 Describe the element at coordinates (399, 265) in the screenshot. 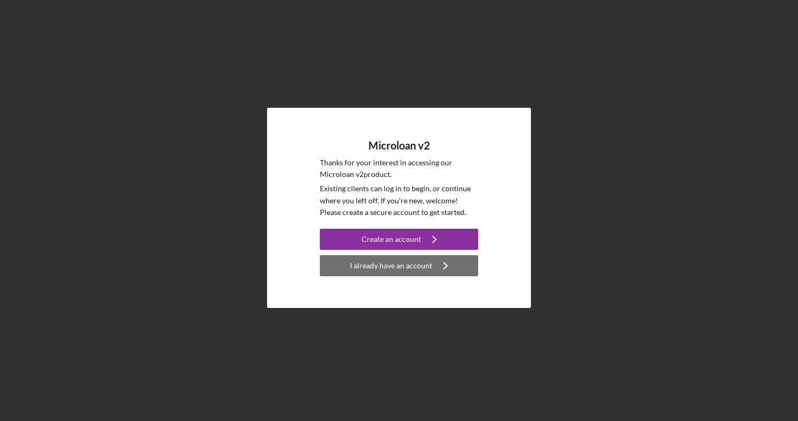

I see `button: I already have an account` at that location.